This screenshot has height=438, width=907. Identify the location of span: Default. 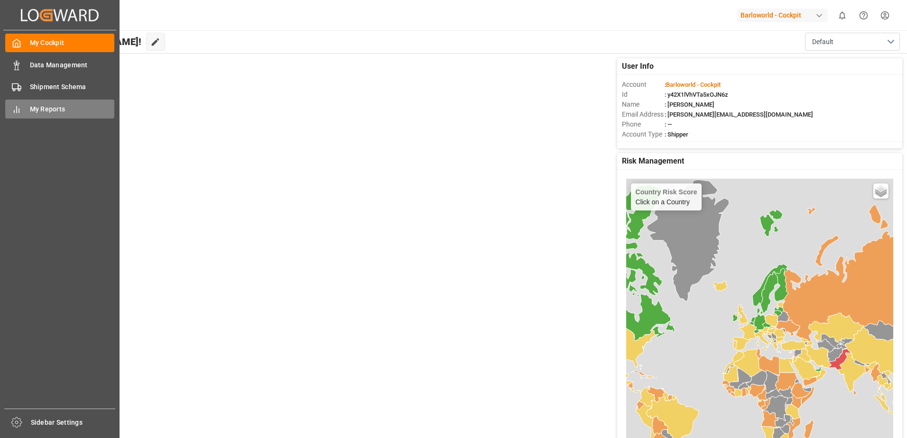
(822, 42).